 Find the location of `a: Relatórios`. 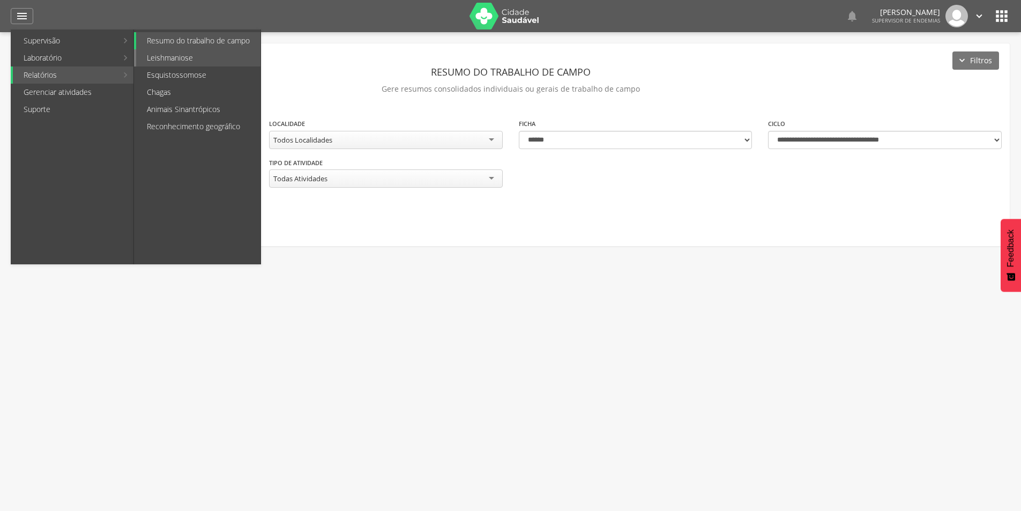

a: Relatórios is located at coordinates (65, 75).